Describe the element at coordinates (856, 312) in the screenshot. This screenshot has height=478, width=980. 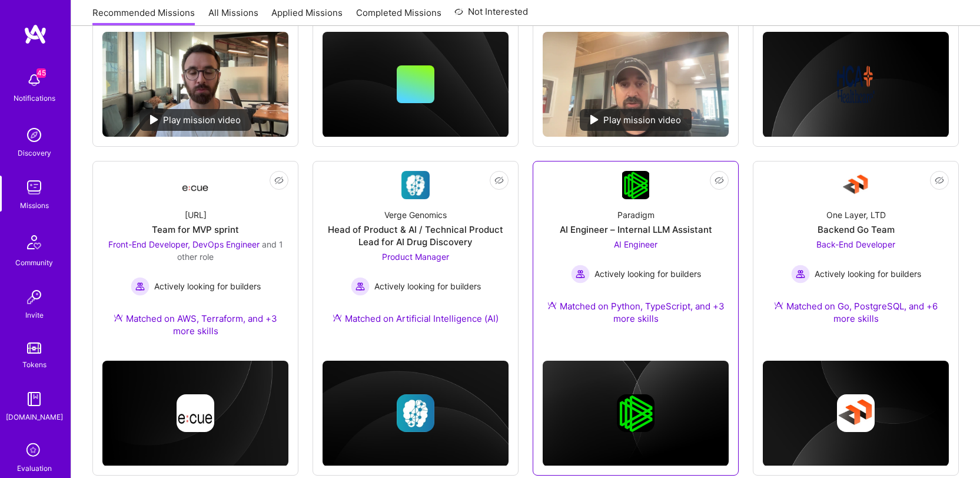
I see `div: Matched on Go, PostgreSQL, and +6 more skills` at that location.